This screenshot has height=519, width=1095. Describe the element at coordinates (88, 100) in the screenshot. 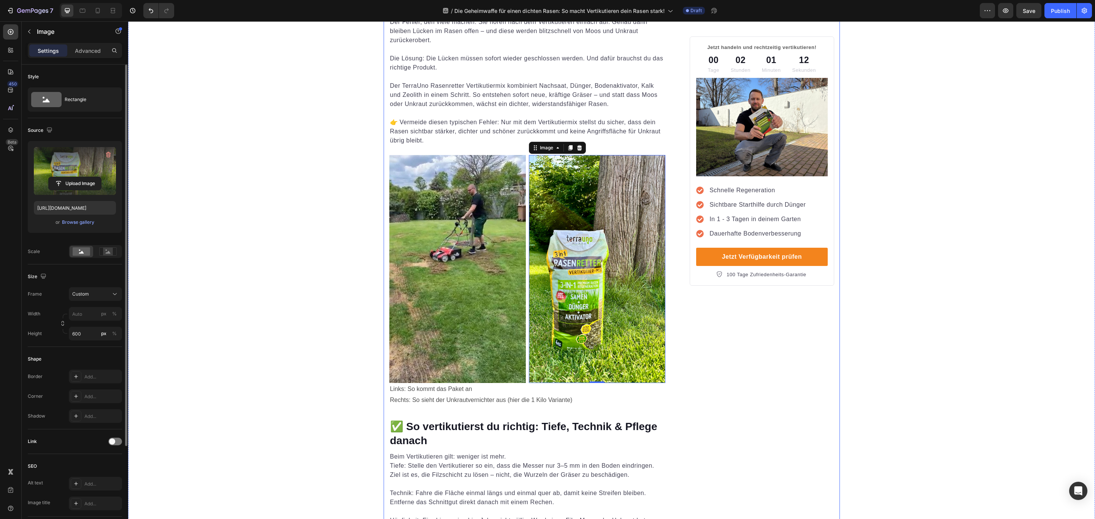

I see `div: Rectangle` at that location.